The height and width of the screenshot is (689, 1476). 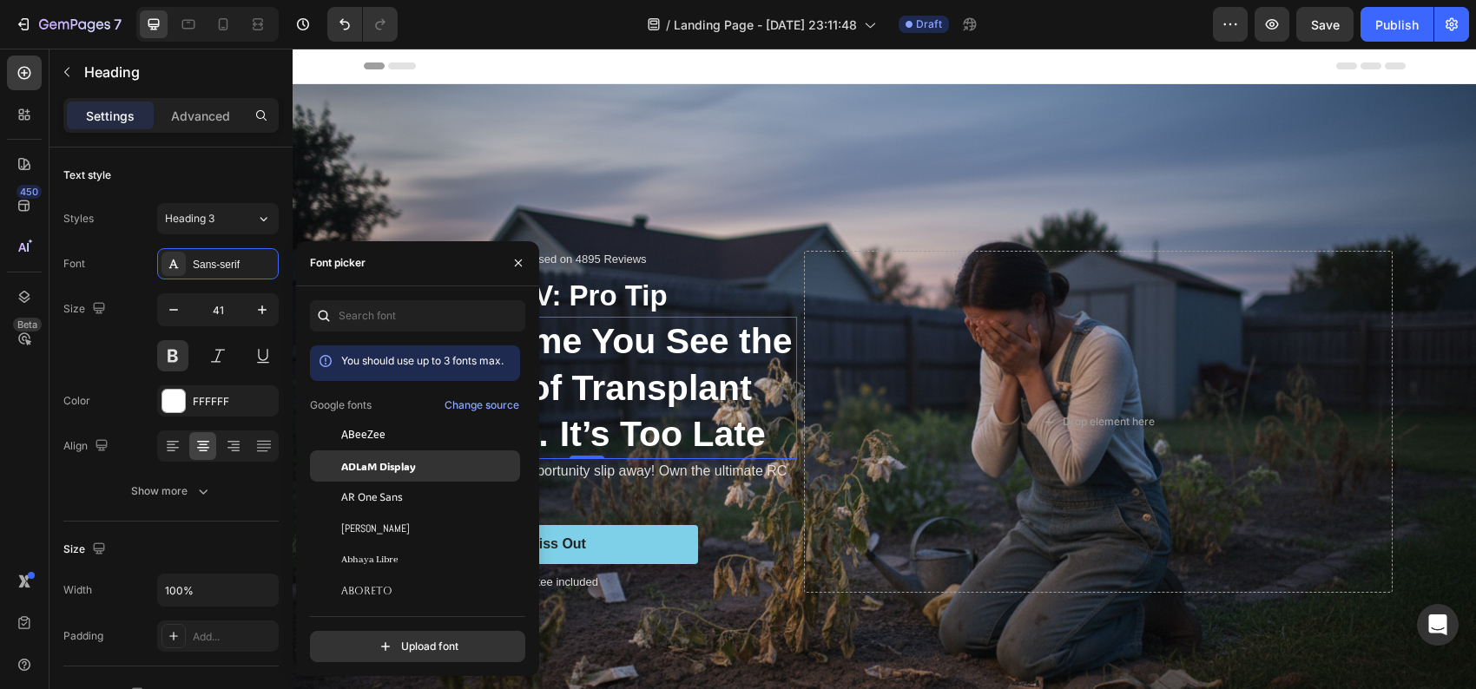 What do you see at coordinates (68, 24) in the screenshot?
I see `button: 7` at bounding box center [68, 24].